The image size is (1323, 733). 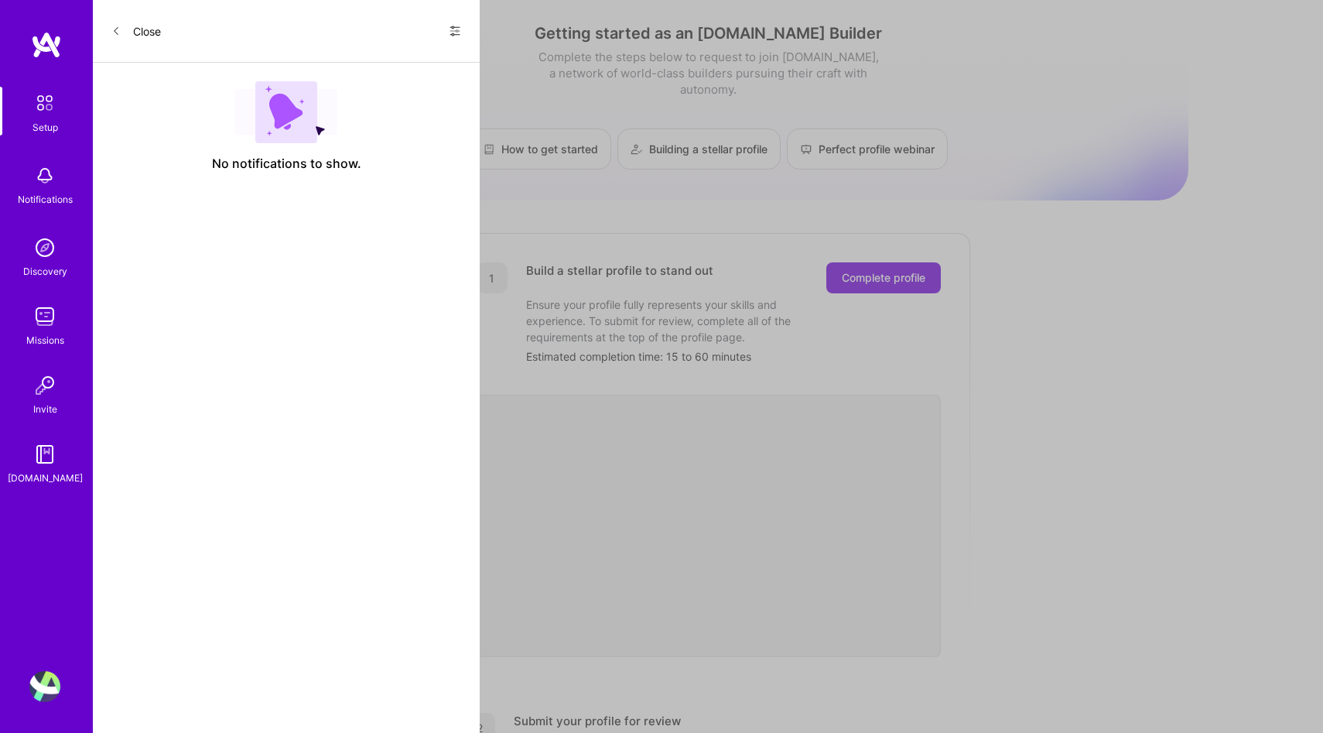 I want to click on div: Missions, so click(x=45, y=340).